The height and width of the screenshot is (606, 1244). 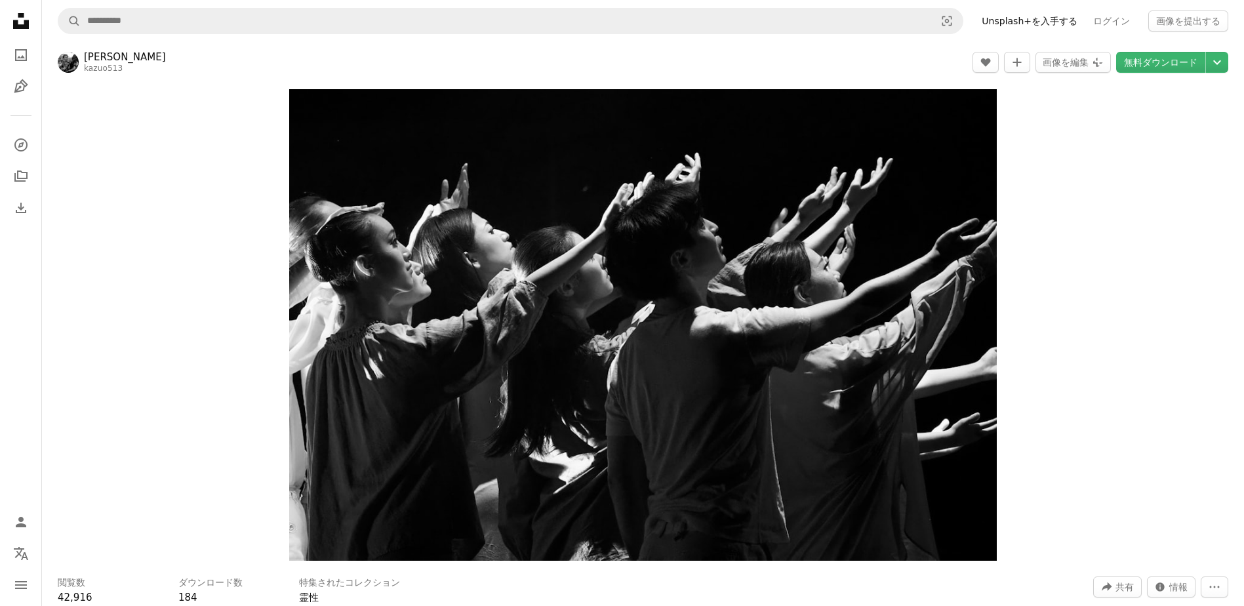 I want to click on span: 42,916, so click(x=75, y=598).